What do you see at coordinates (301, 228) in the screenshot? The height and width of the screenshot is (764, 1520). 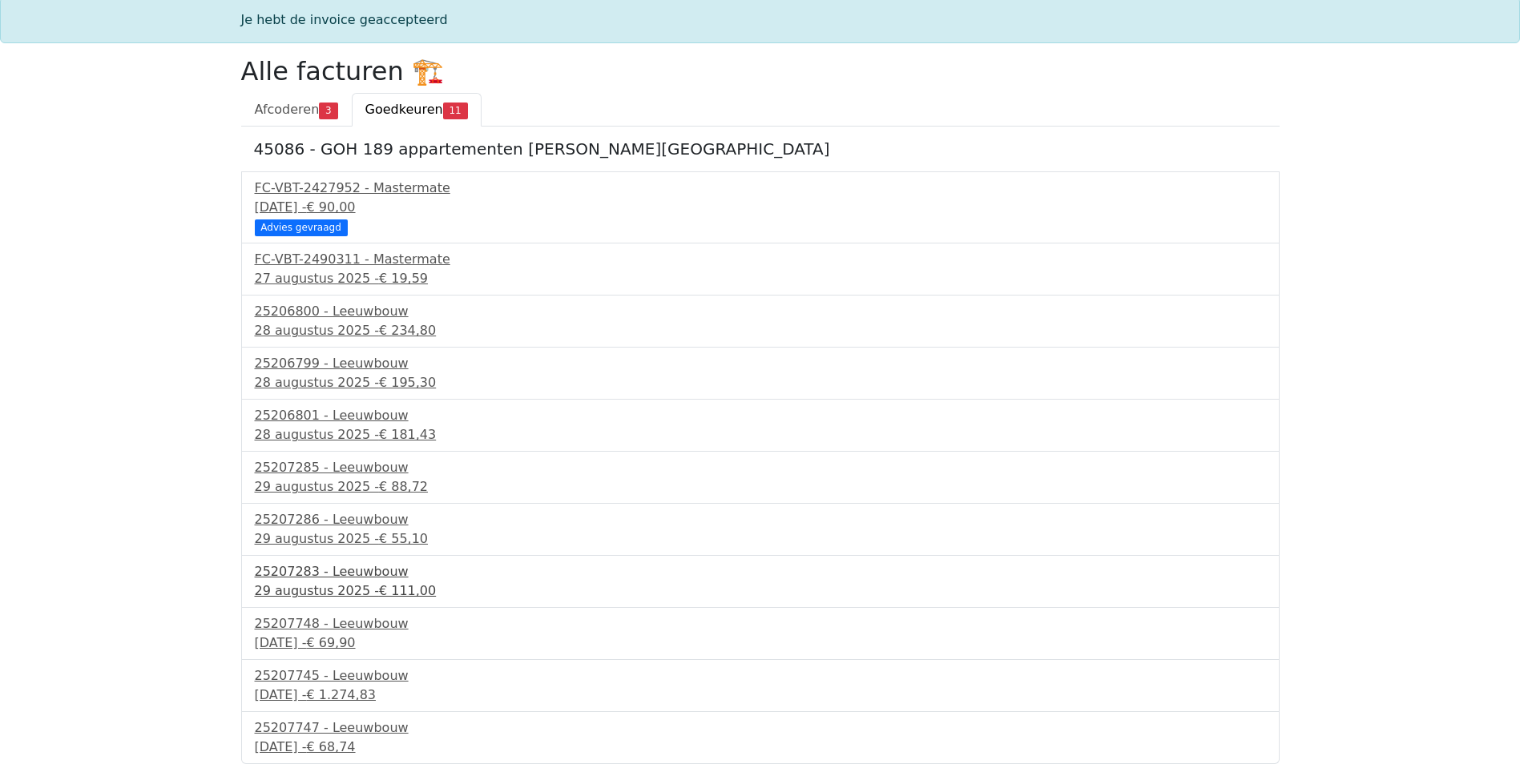 I see `div: Advies gevraagd` at bounding box center [301, 228].